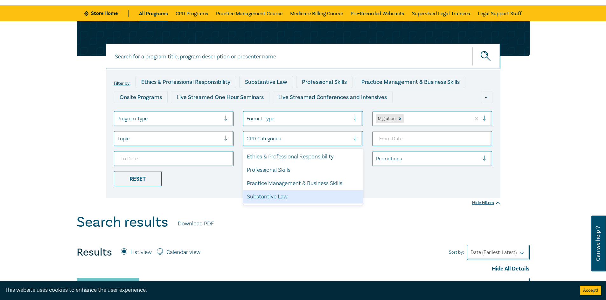 Image resolution: width=606 pixels, height=300 pixels. Describe the element at coordinates (486, 203) in the screenshot. I see `div: Hide Filters` at that location.